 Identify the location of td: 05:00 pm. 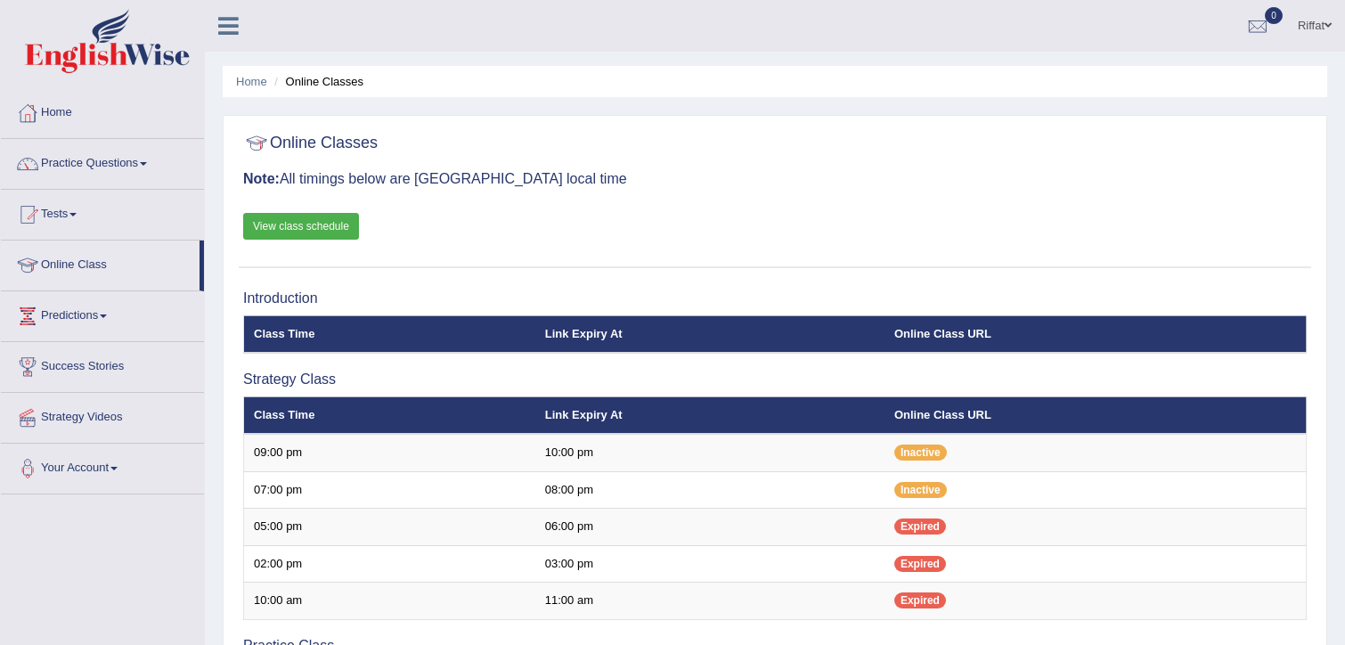
(389, 527).